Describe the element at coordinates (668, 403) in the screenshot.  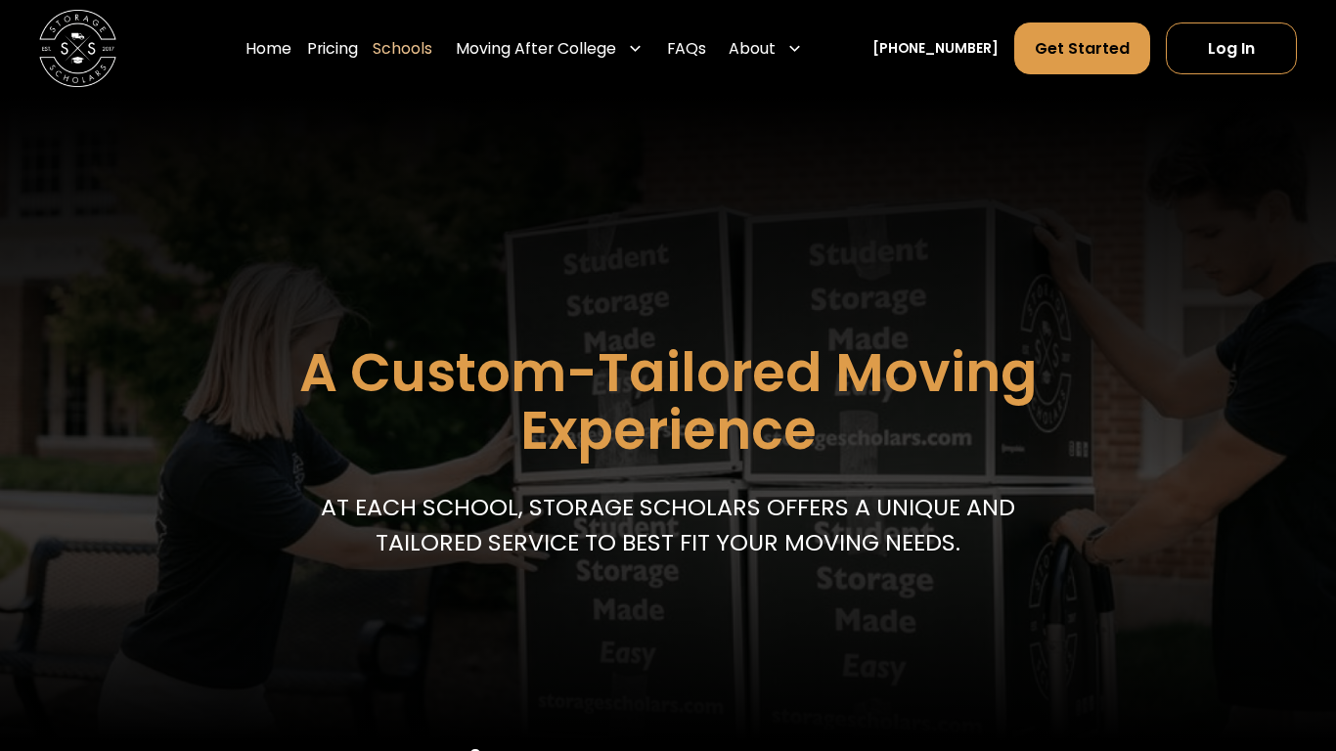
I see `h1: A Custom-Tailored Moving Experience` at that location.